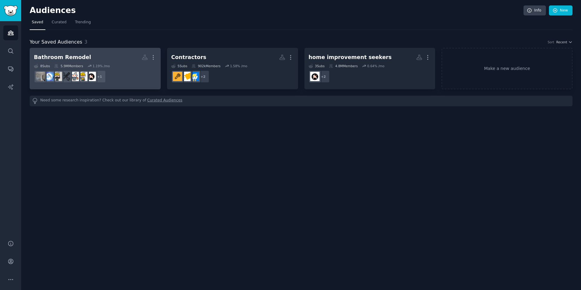  I want to click on div: Contractors, so click(189, 57).